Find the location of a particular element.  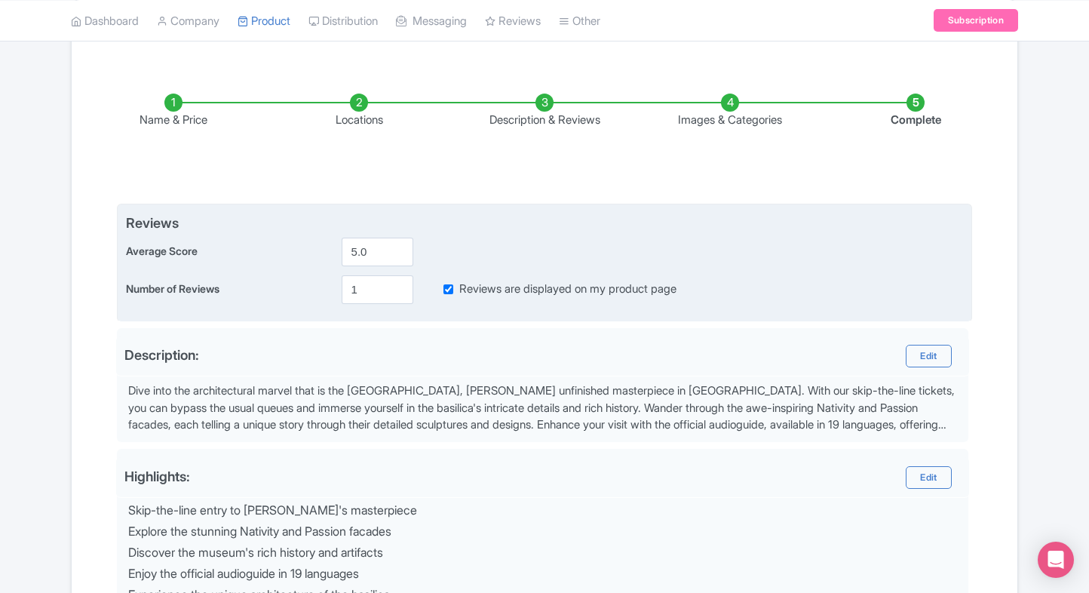

span: Number of Reviews is located at coordinates (173, 288).